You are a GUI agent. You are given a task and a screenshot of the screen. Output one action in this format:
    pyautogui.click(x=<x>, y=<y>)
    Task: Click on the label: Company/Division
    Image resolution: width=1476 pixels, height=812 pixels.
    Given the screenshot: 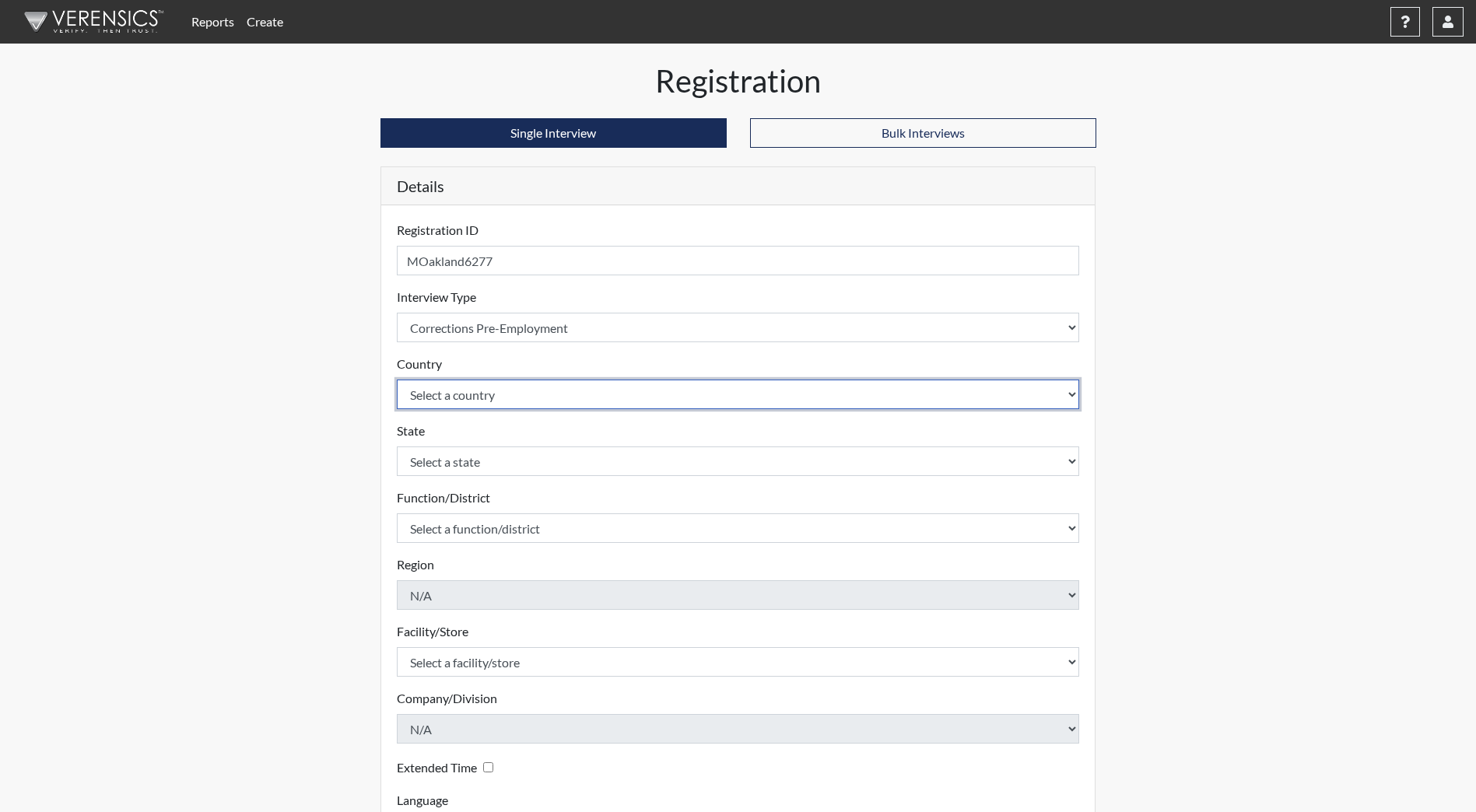 What is the action you would take?
    pyautogui.click(x=446, y=698)
    